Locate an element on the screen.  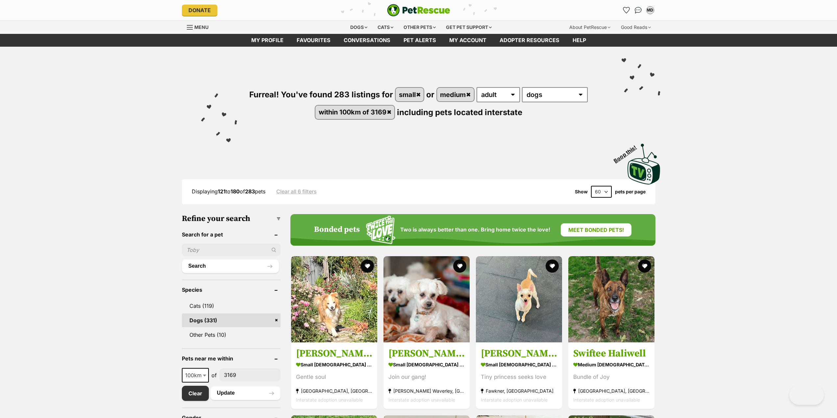
img: PetRescue TV logo is located at coordinates (644, 164).